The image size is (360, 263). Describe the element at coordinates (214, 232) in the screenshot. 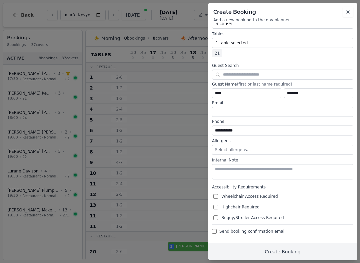

I see `input: Send booking confirmation email` at that location.